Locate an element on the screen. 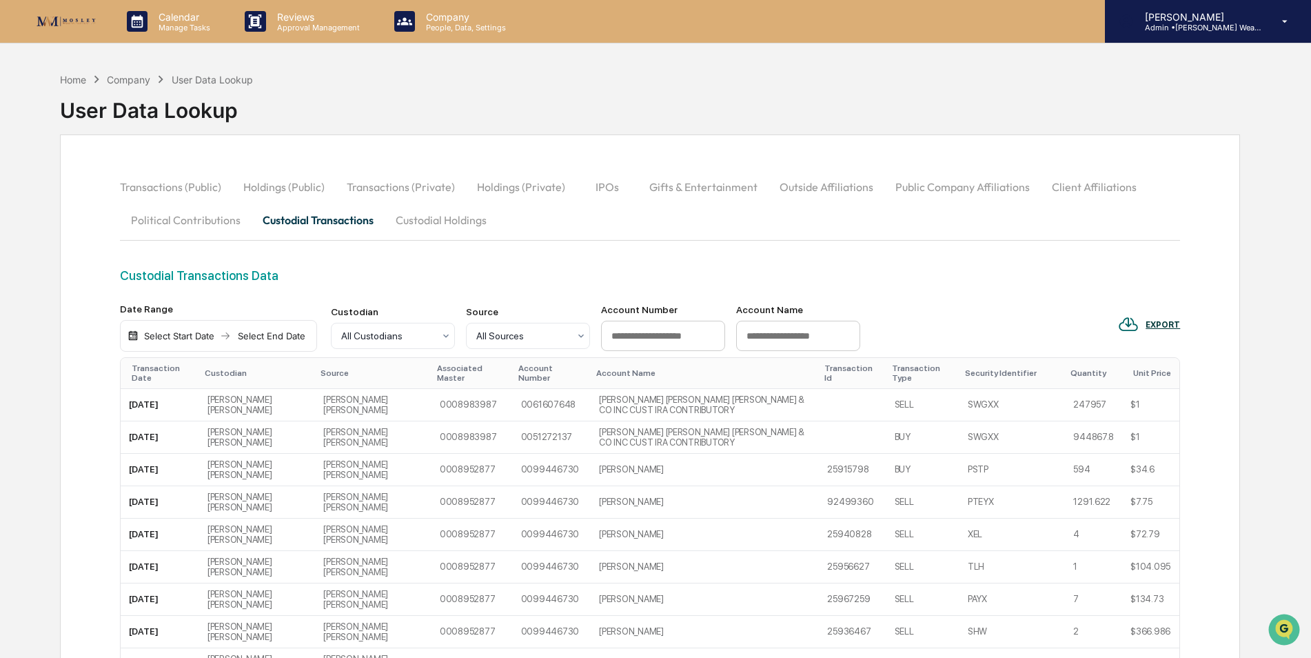  a: 🖐️Preclearance is located at coordinates (51, 181).